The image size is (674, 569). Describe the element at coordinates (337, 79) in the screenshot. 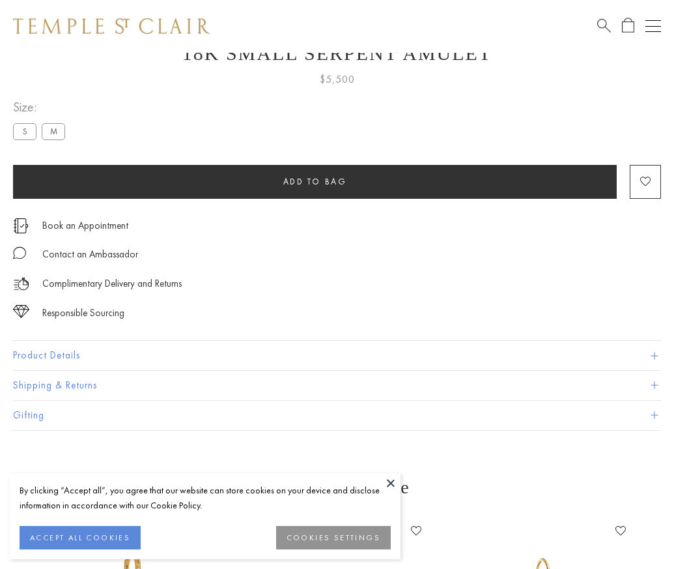

I see `span: $5,500` at that location.